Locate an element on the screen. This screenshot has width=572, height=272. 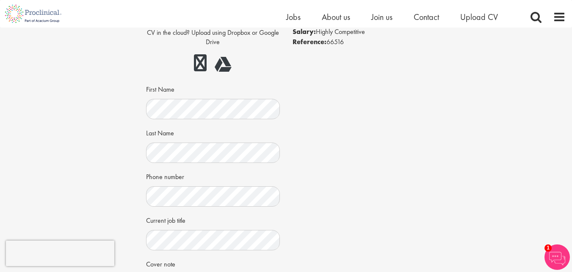
a: Join us is located at coordinates (382, 17).